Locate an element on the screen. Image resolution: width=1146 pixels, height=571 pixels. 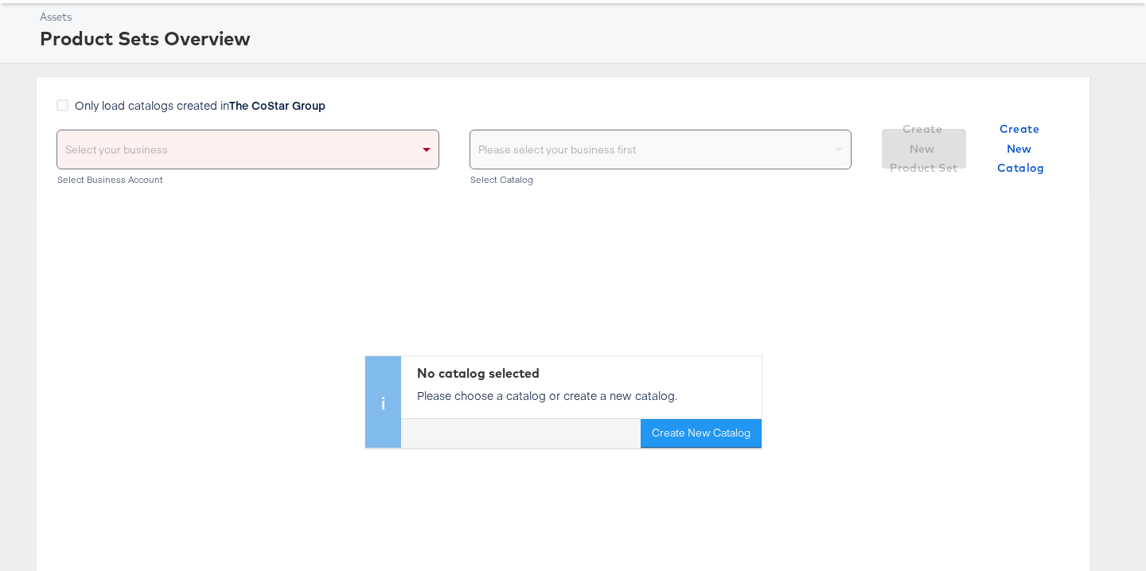
div: Select Business Account is located at coordinates (247, 180).